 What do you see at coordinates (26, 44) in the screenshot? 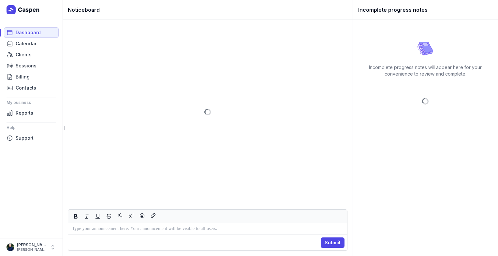
I see `span: Calendar` at bounding box center [26, 44].